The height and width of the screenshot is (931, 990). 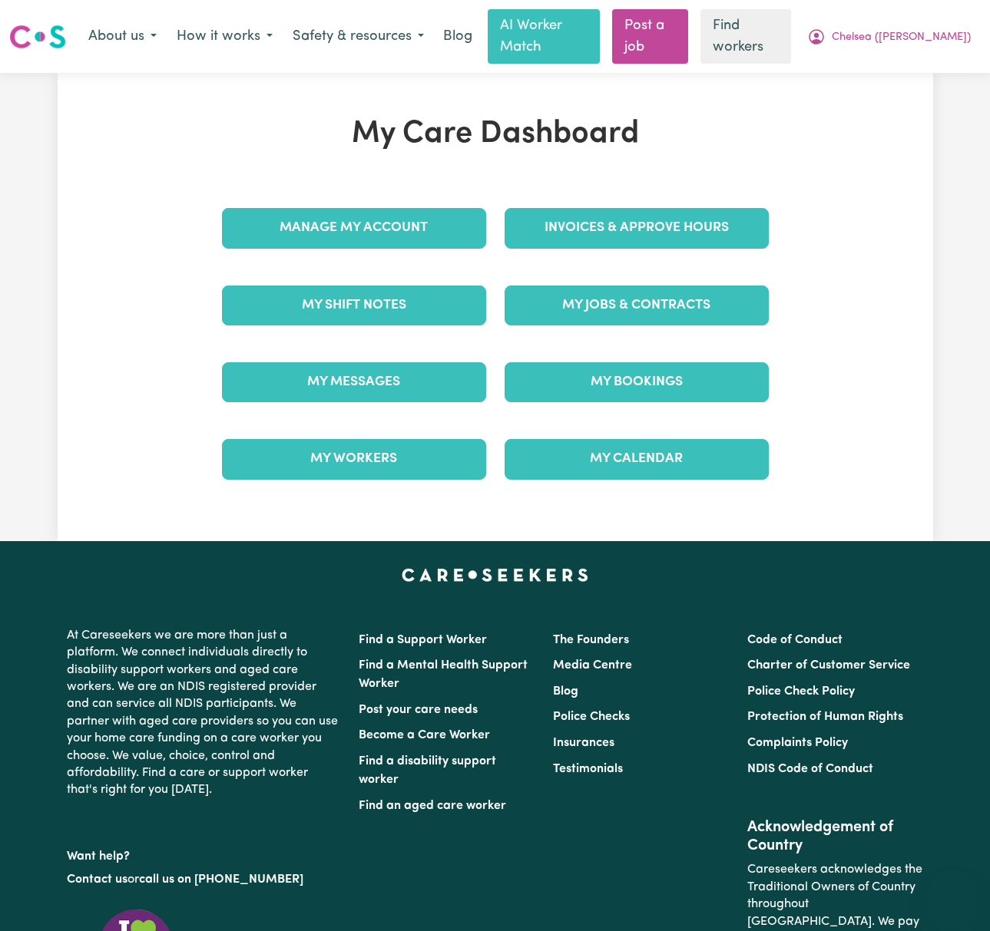 I want to click on a: Complaints Policy, so click(x=797, y=743).